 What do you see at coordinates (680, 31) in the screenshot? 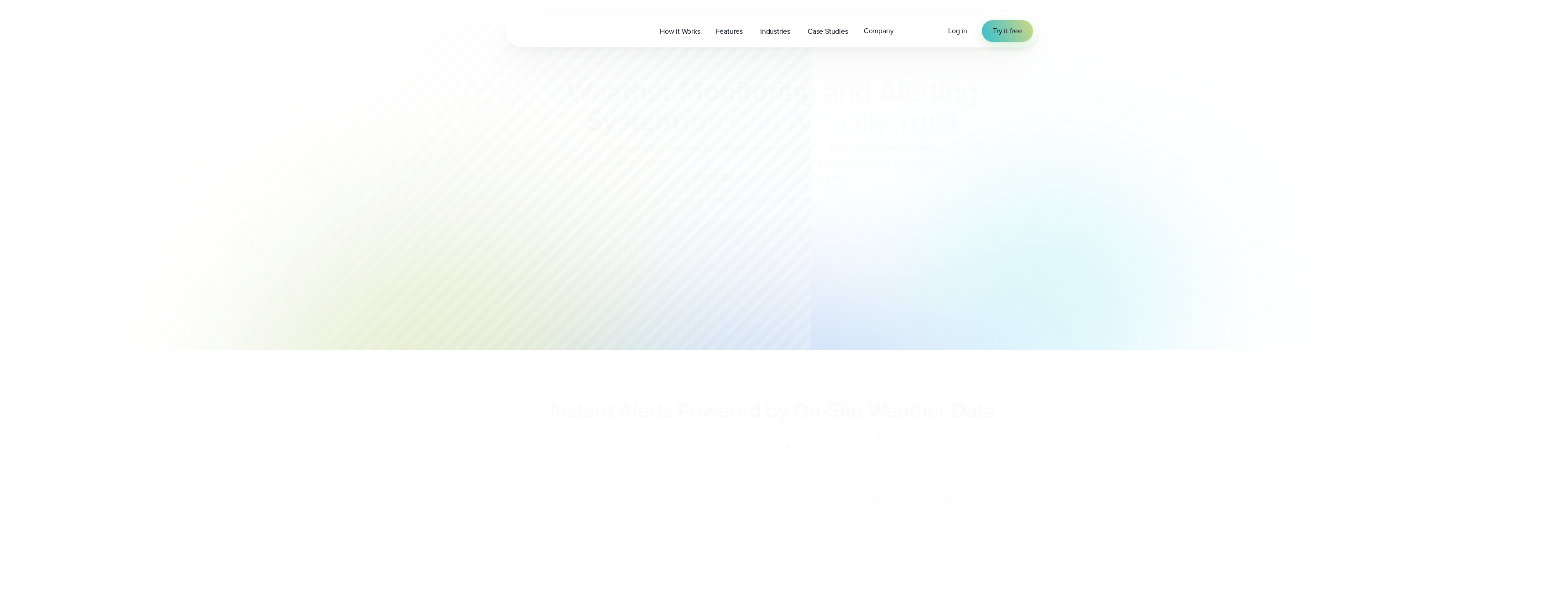
I see `span: How it Works` at bounding box center [680, 31].